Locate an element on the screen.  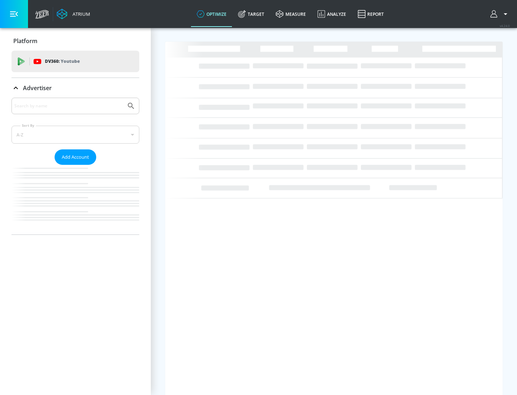
a: optimize is located at coordinates (211, 14).